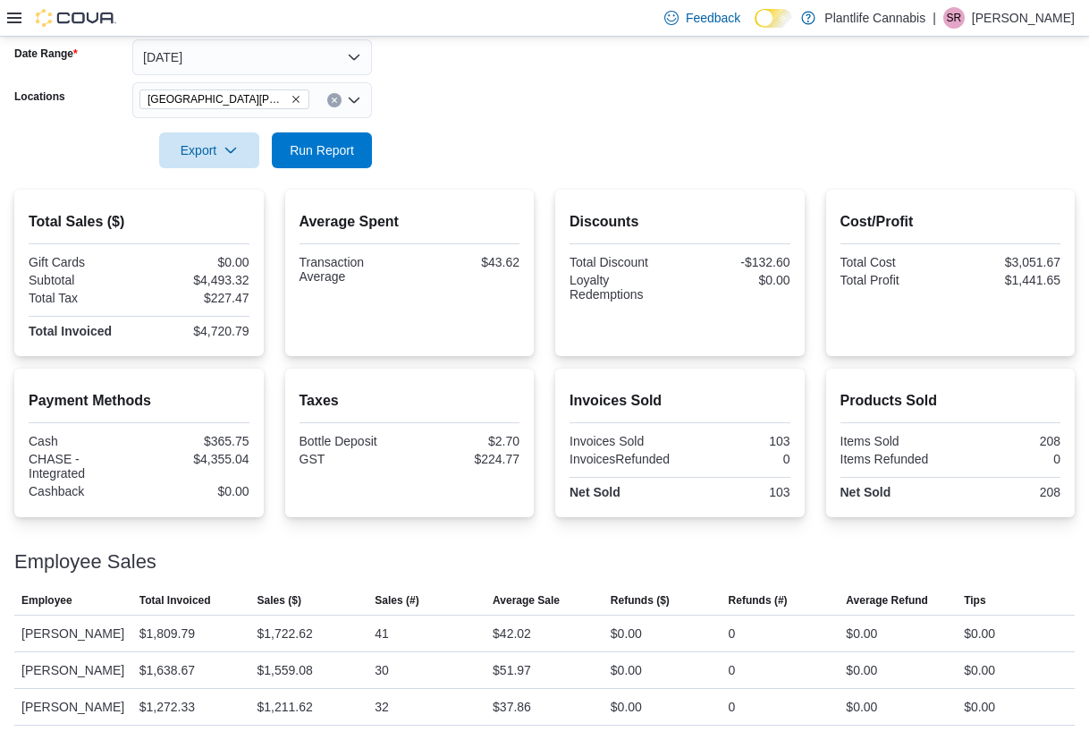 Image resolution: width=1089 pixels, height=740 pixels. I want to click on div: $1,441.65, so click(1007, 280).